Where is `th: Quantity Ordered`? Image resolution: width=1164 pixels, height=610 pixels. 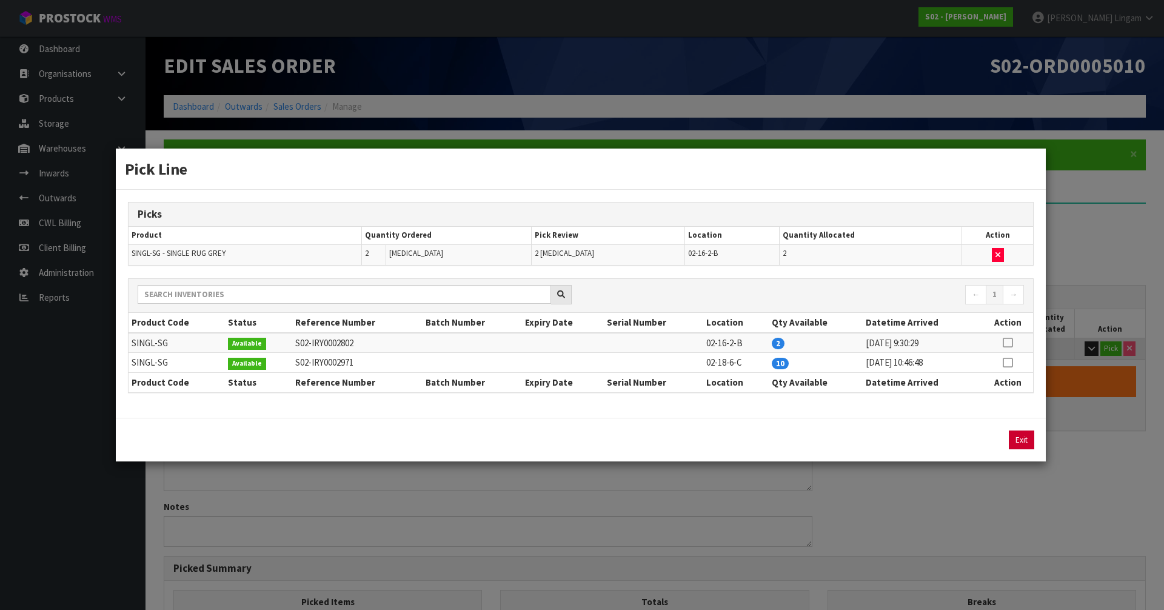
th: Quantity Ordered is located at coordinates (446, 235).